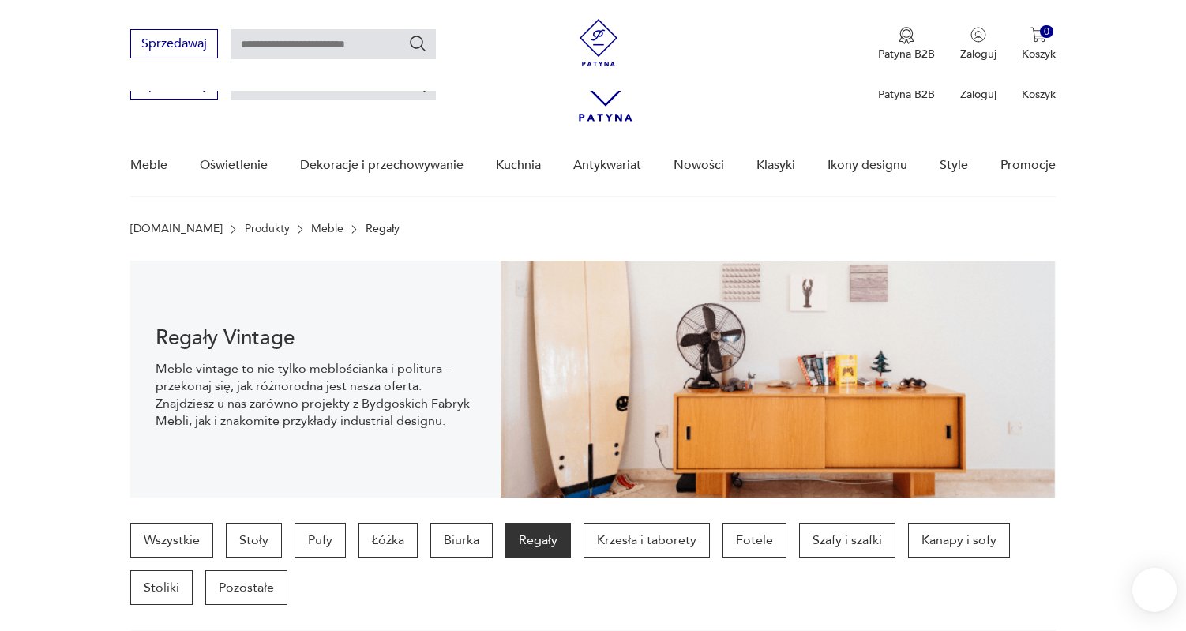  What do you see at coordinates (518, 165) in the screenshot?
I see `a: Kuchnia` at bounding box center [518, 165].